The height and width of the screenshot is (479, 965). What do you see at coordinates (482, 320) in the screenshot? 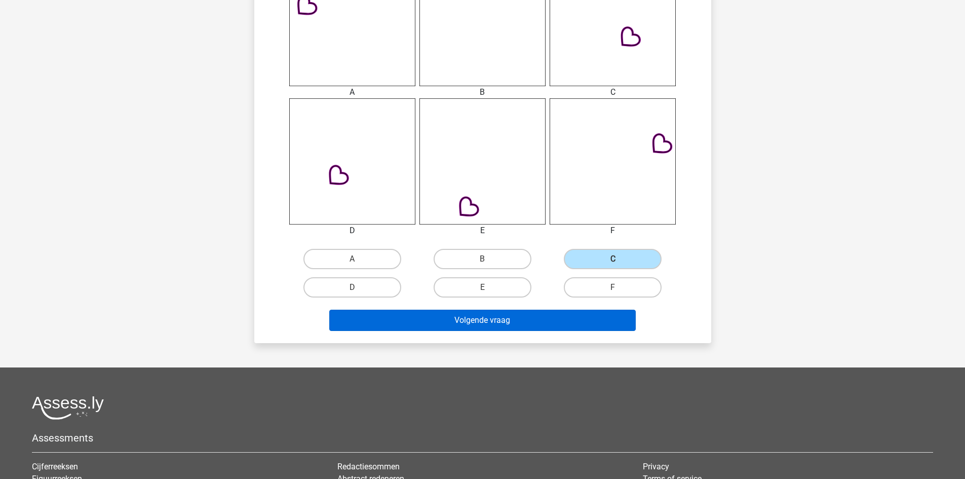
I see `button: Volgende vraag` at bounding box center [482, 320].